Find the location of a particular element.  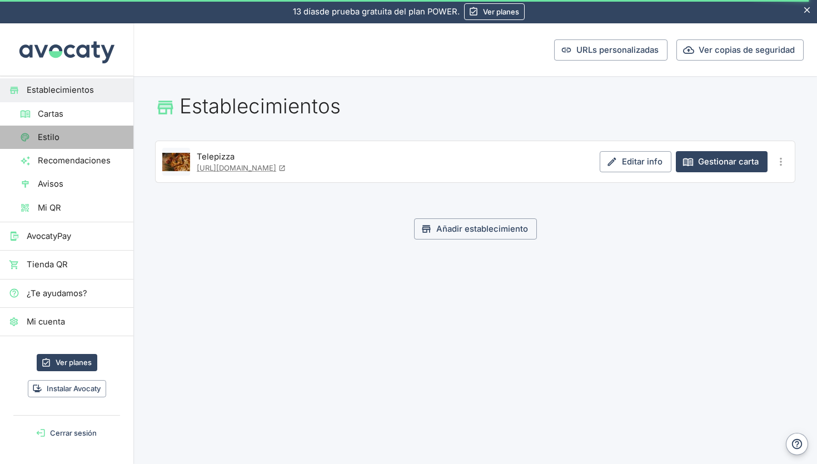

span: Tienda QR is located at coordinates (76, 264).